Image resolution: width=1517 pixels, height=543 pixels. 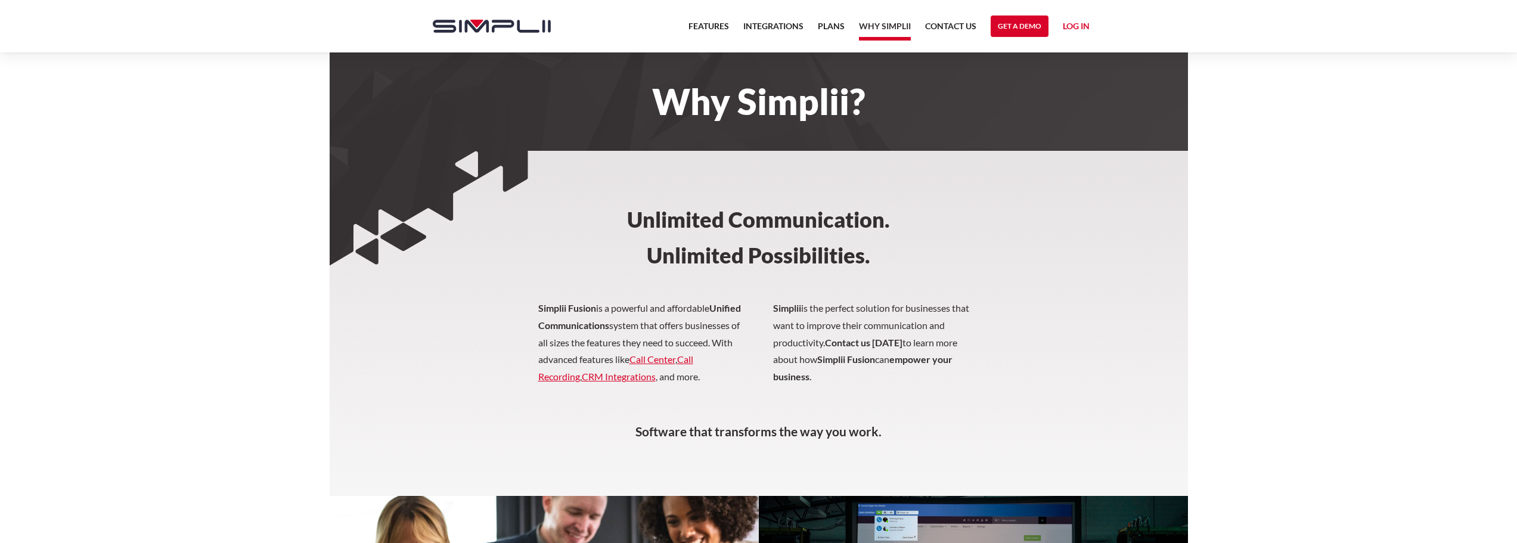 I want to click on p: is a powerful and affordable system that offers businesses of all sizes the features they need to..., so click(x=759, y=351).